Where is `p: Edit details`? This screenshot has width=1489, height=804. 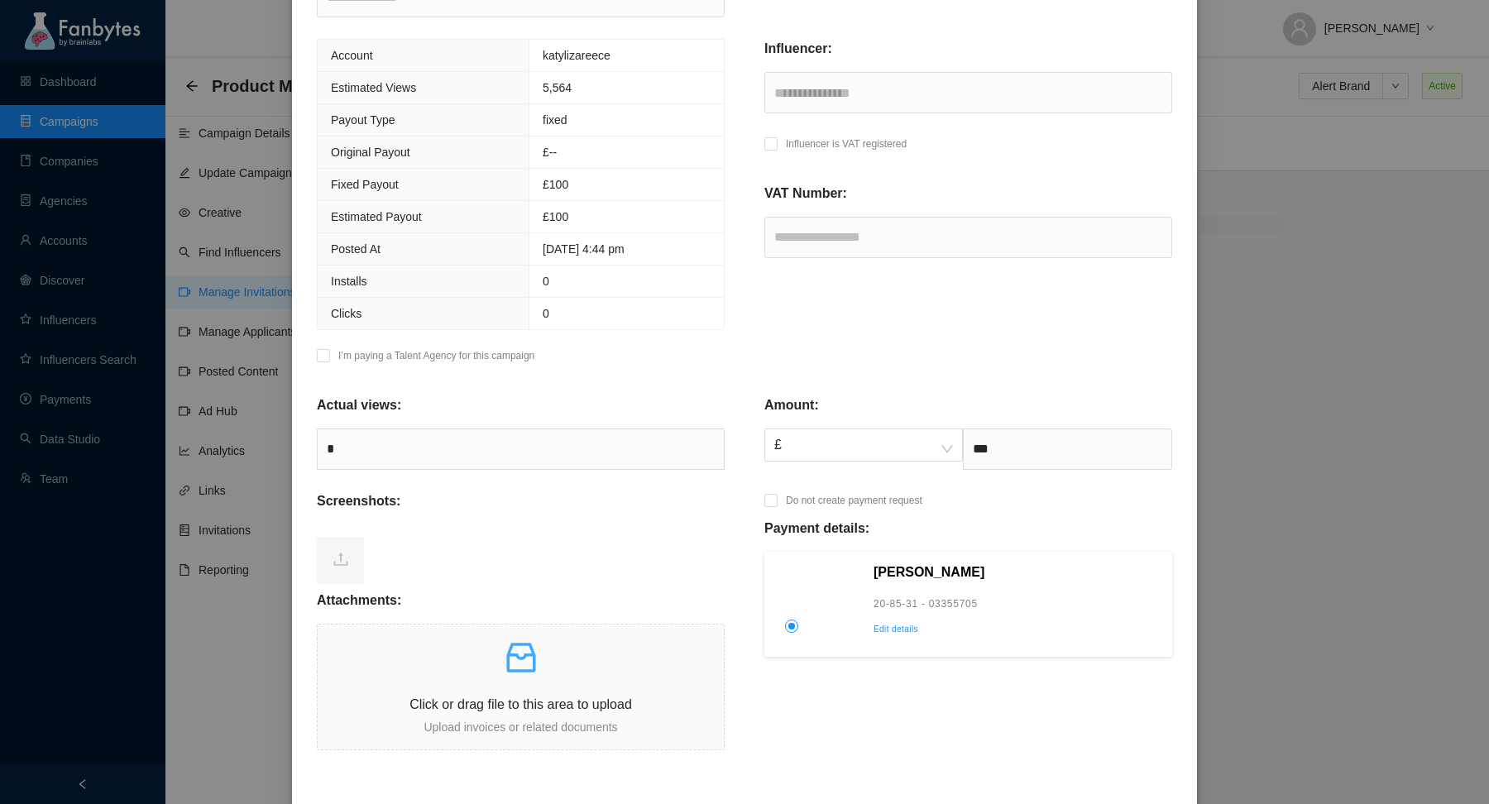 p: Edit details is located at coordinates (1018, 630).